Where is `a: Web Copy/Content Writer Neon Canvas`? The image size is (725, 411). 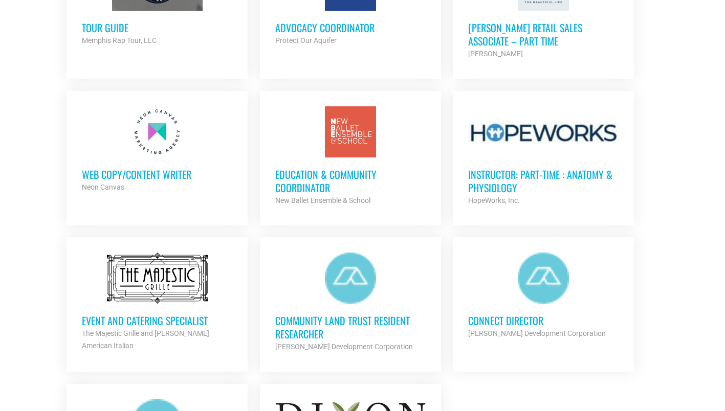
a: Web Copy/Content Writer Neon Canvas is located at coordinates (157, 150).